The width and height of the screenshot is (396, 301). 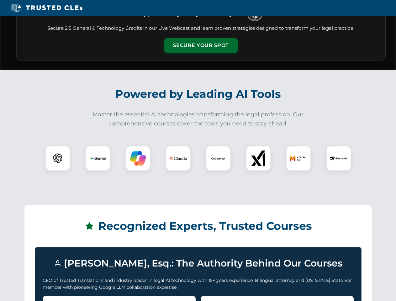 What do you see at coordinates (338, 158) in the screenshot?
I see `img: DeepSeek Logo` at bounding box center [338, 158].